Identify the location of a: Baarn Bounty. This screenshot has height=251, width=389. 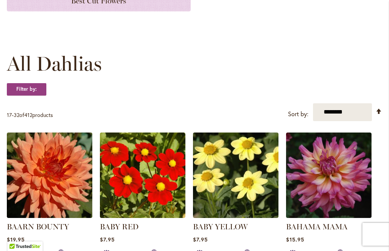
(49, 216).